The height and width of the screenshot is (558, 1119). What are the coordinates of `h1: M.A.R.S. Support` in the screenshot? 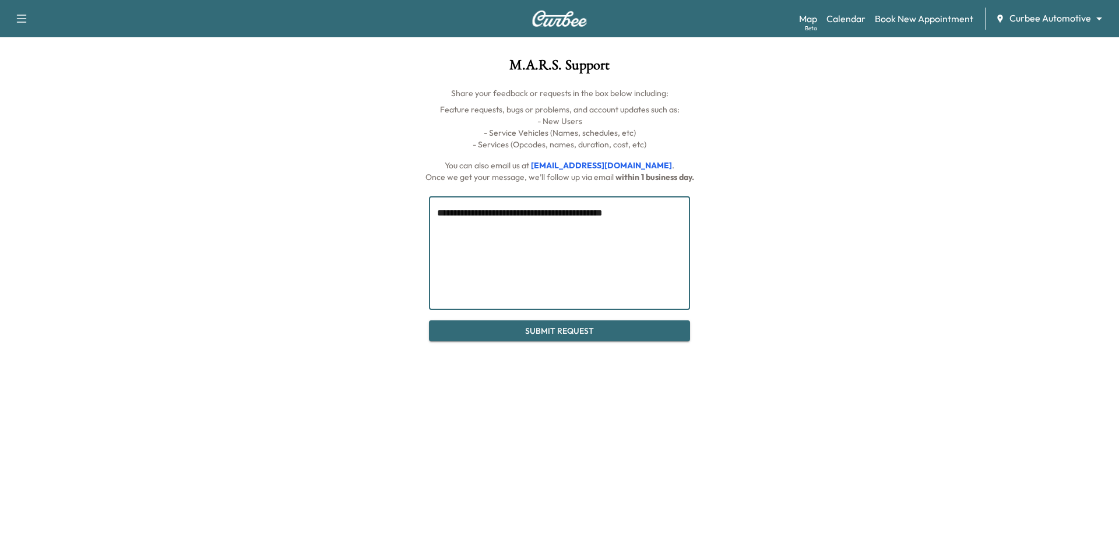 It's located at (560, 68).